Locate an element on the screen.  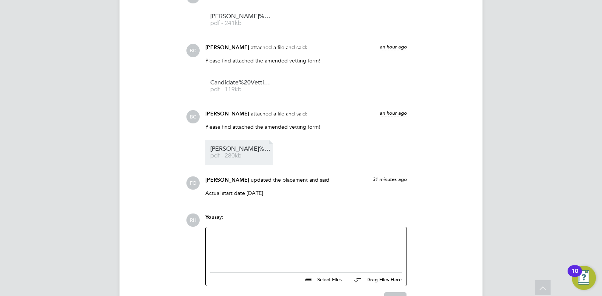
span: pdf - 241kb is located at coordinates (240, 23).